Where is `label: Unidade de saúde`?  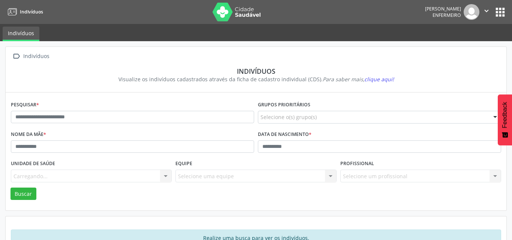
label: Unidade de saúde is located at coordinates (33, 164).